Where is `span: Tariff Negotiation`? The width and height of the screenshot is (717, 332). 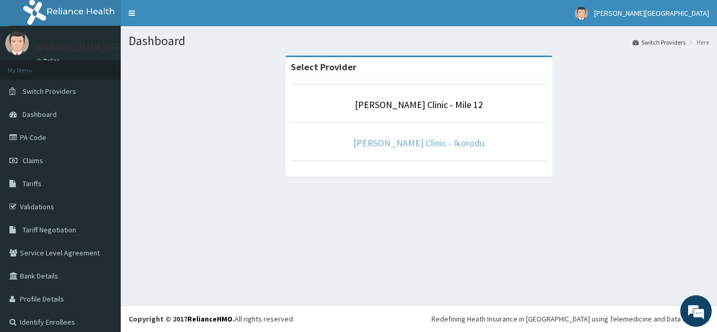
span: Tariff Negotiation is located at coordinates (49, 230).